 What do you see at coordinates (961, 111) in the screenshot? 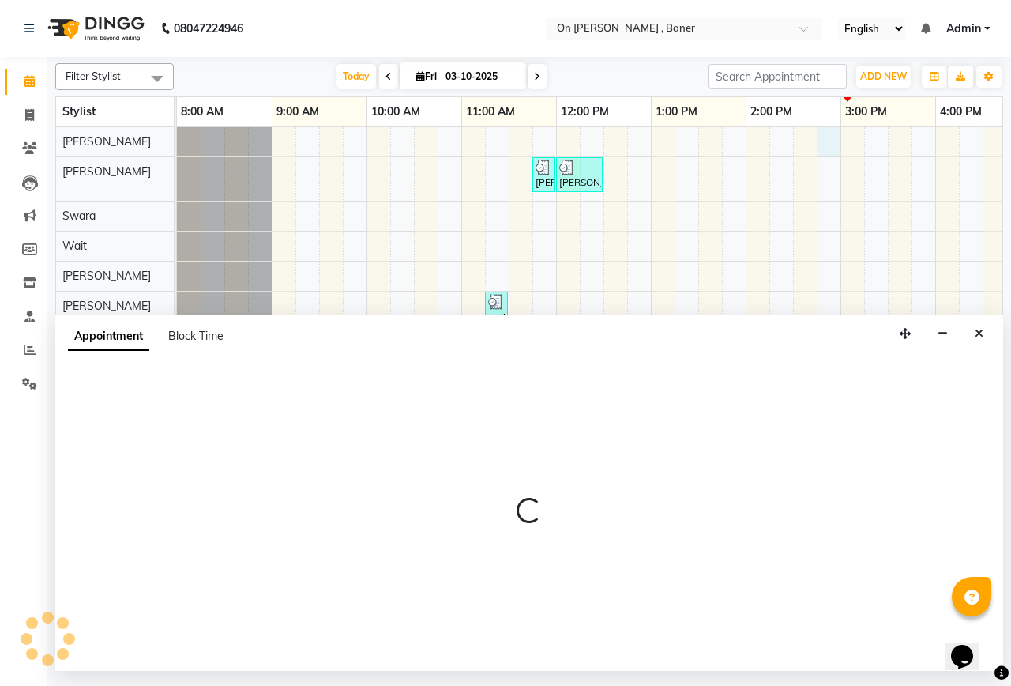
I see `a: 4:00 PM` at bounding box center [961, 111].